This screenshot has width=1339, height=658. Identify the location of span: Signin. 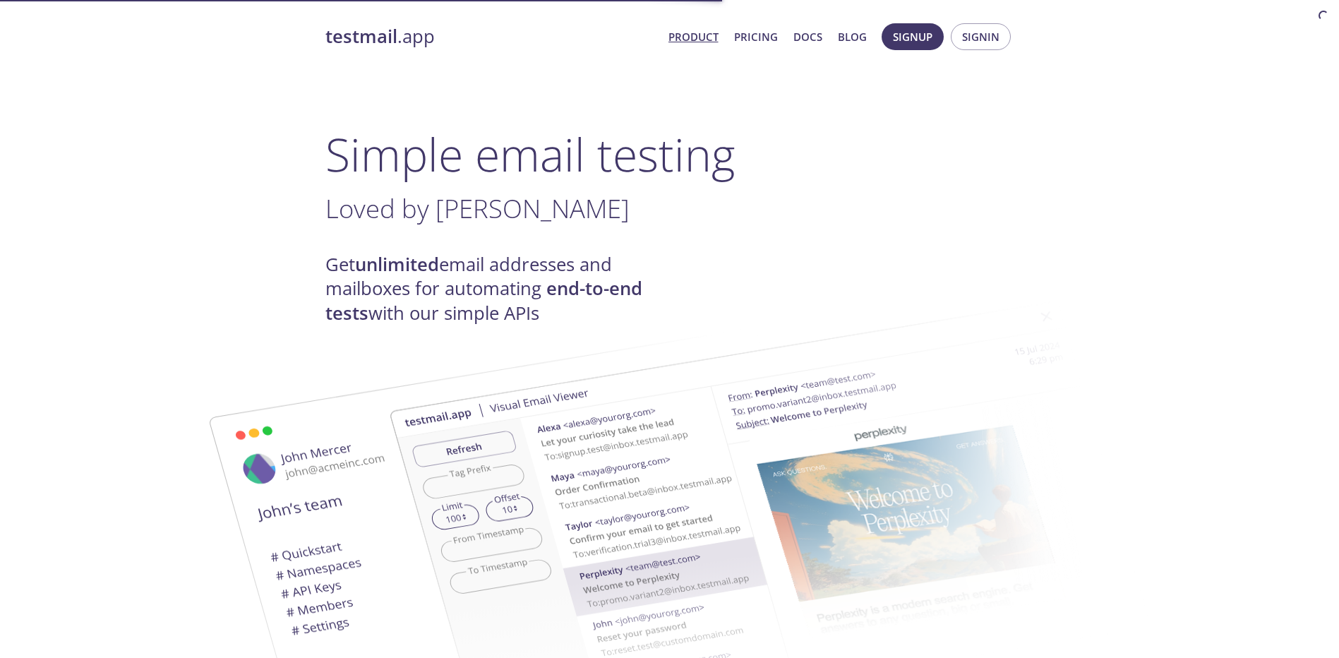
(980, 37).